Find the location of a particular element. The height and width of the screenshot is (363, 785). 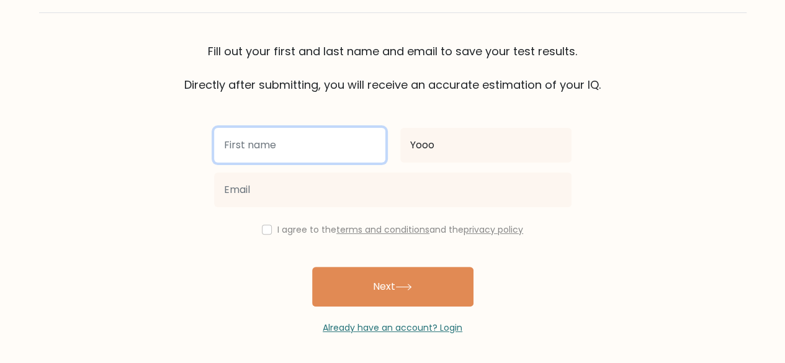

input: Email is located at coordinates (393, 190).